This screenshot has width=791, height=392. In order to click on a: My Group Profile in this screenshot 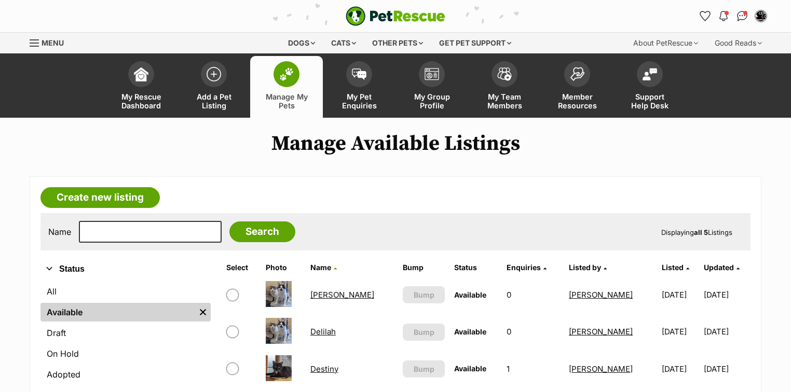, I will do `click(432, 87)`.